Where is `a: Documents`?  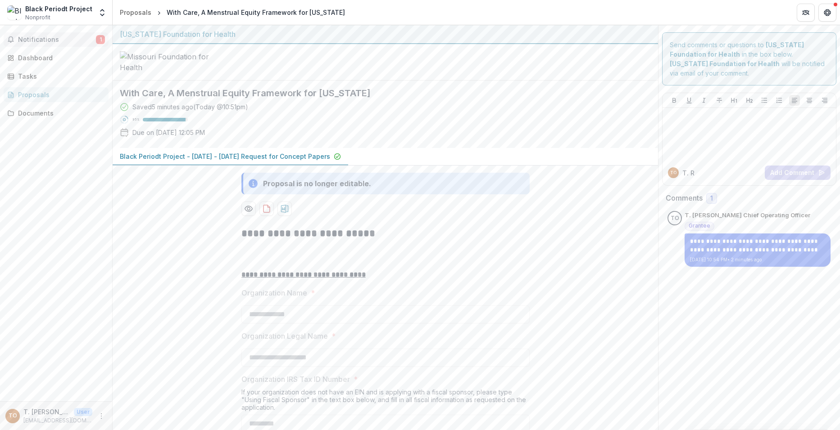
a: Documents is located at coordinates (56, 113).